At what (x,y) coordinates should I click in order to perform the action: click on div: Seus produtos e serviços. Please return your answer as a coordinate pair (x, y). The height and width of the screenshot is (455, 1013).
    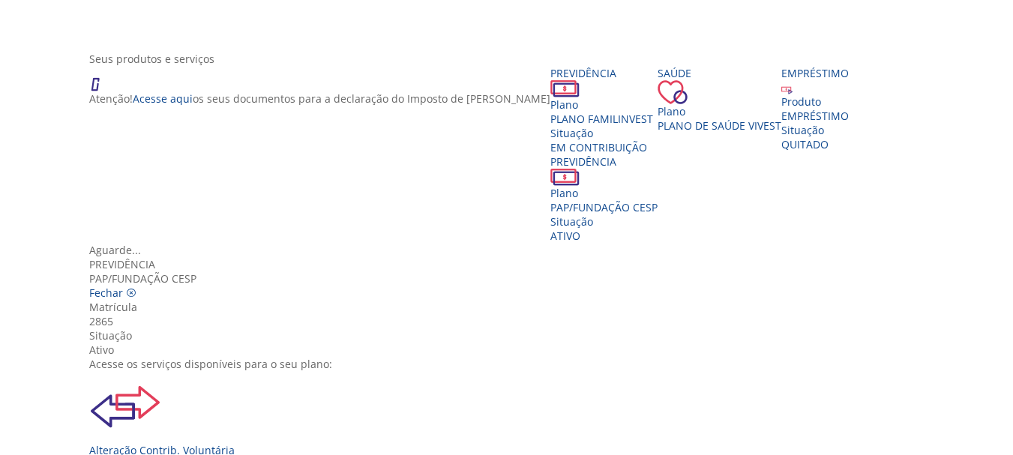
    Looking at the image, I should click on (512, 58).